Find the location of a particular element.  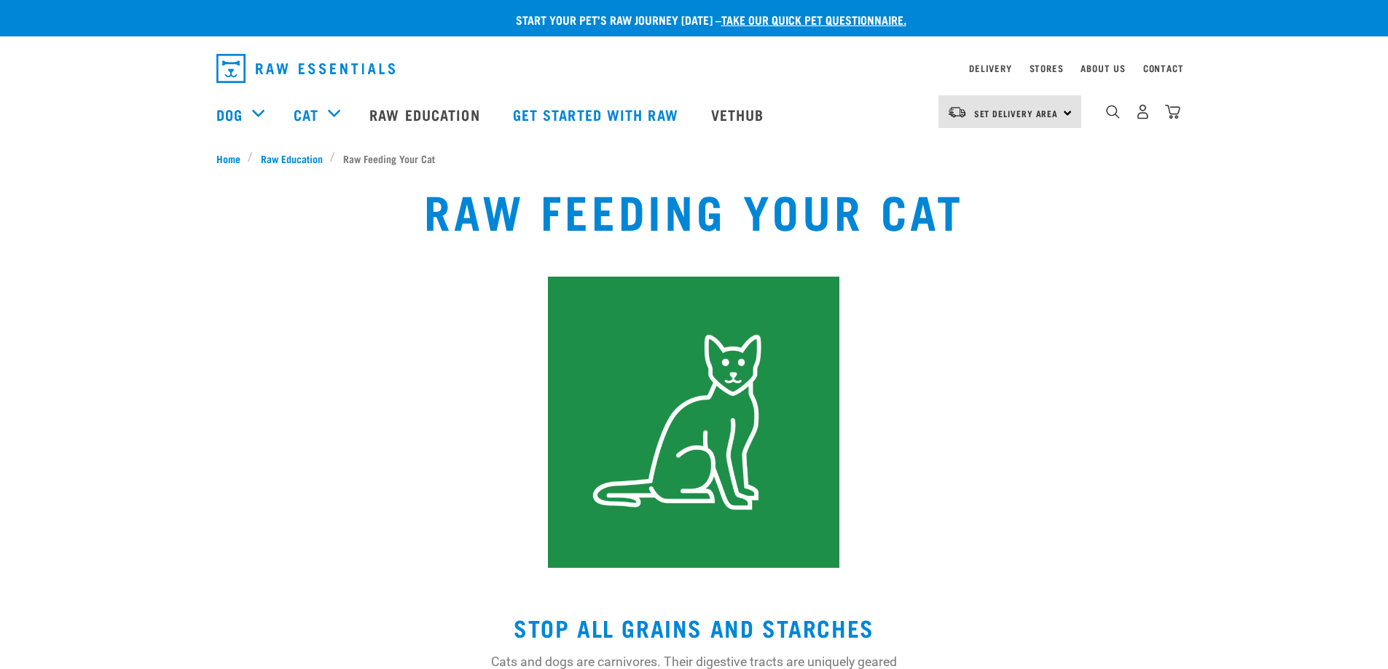

span: Raw Education is located at coordinates (291, 158).